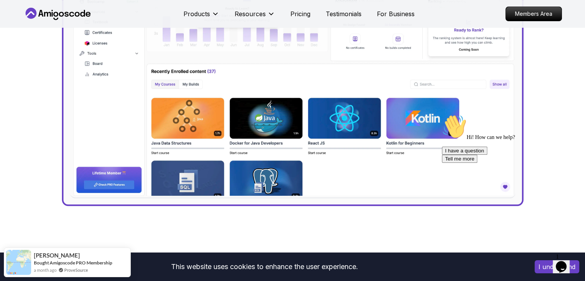 The height and width of the screenshot is (281, 585). I want to click on p: Products, so click(197, 14).